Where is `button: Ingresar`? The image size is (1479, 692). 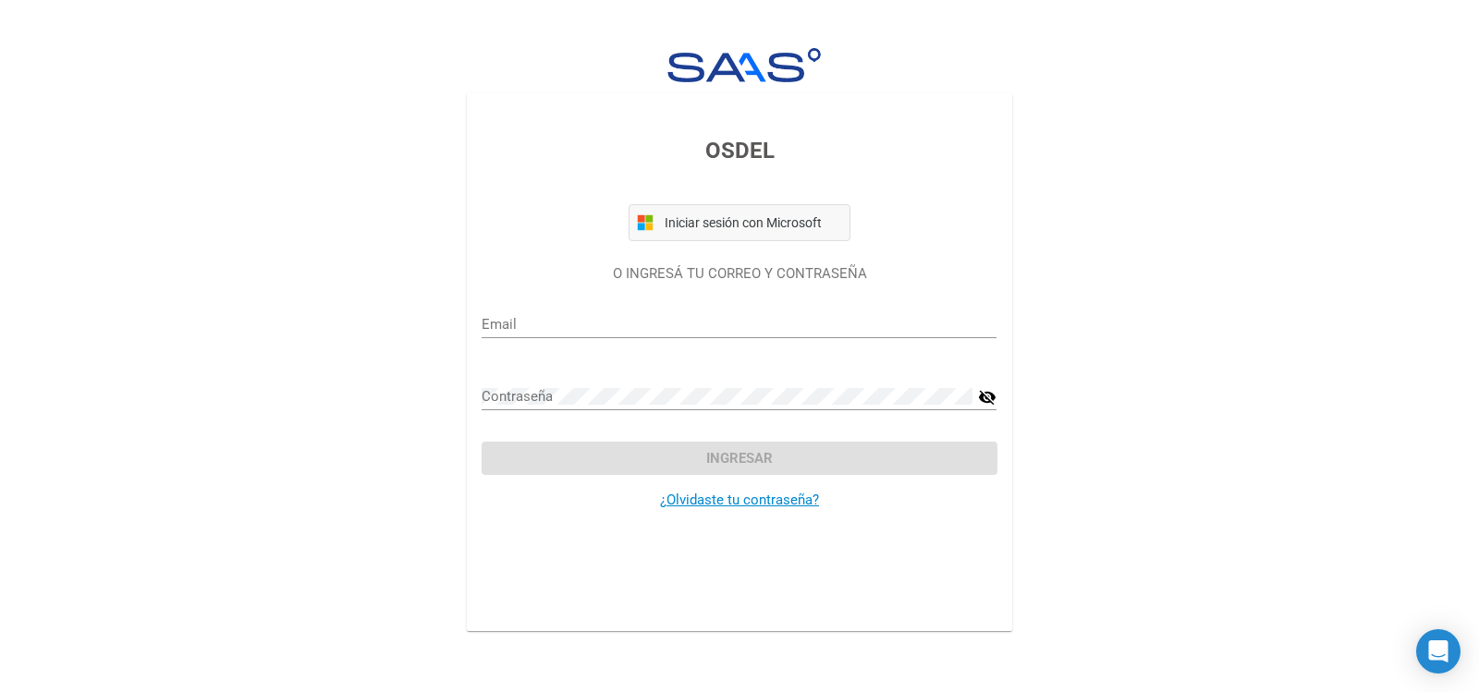 button: Ingresar is located at coordinates (738, 458).